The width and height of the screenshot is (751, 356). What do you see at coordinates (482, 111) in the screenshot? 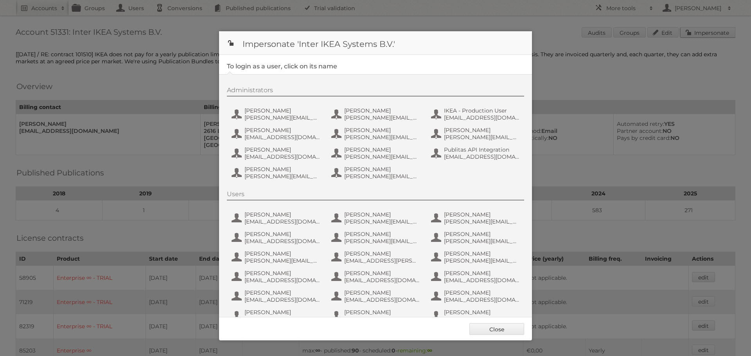
I see `span: IKEA - Production User` at bounding box center [482, 111].